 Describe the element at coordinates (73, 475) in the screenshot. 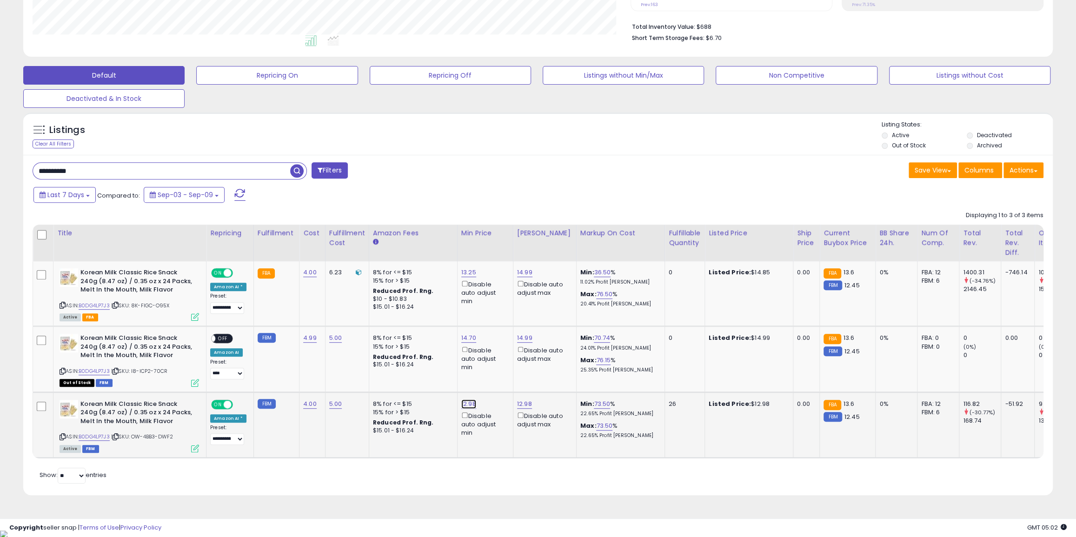

I see `span: Show: entries` at that location.